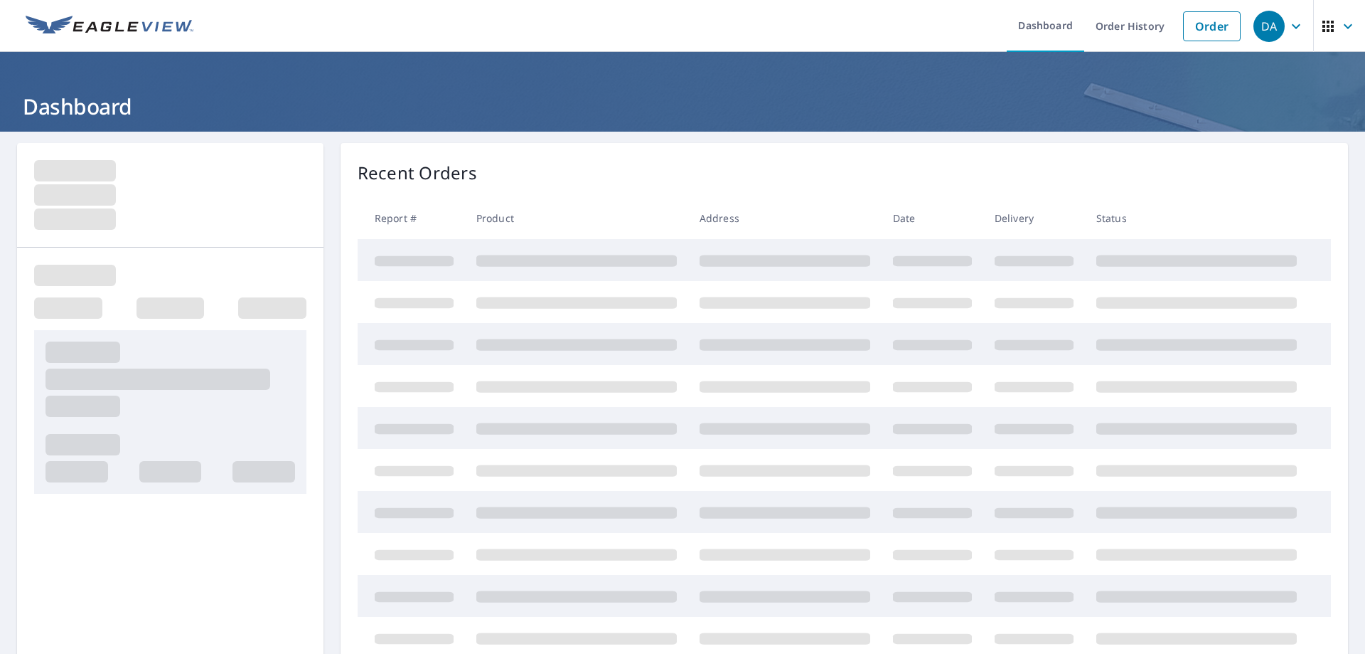  Describe the element at coordinates (110, 26) in the screenshot. I see `img: EV Logo` at that location.